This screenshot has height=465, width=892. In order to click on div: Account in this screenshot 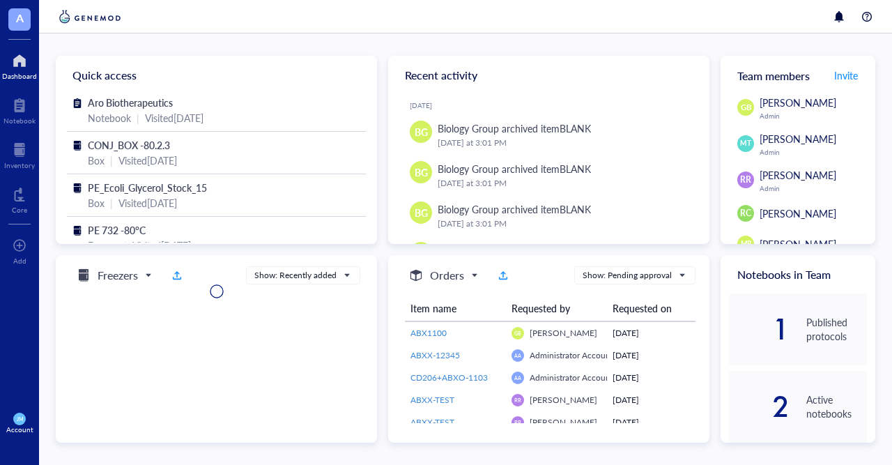, I will do `click(20, 429)`.